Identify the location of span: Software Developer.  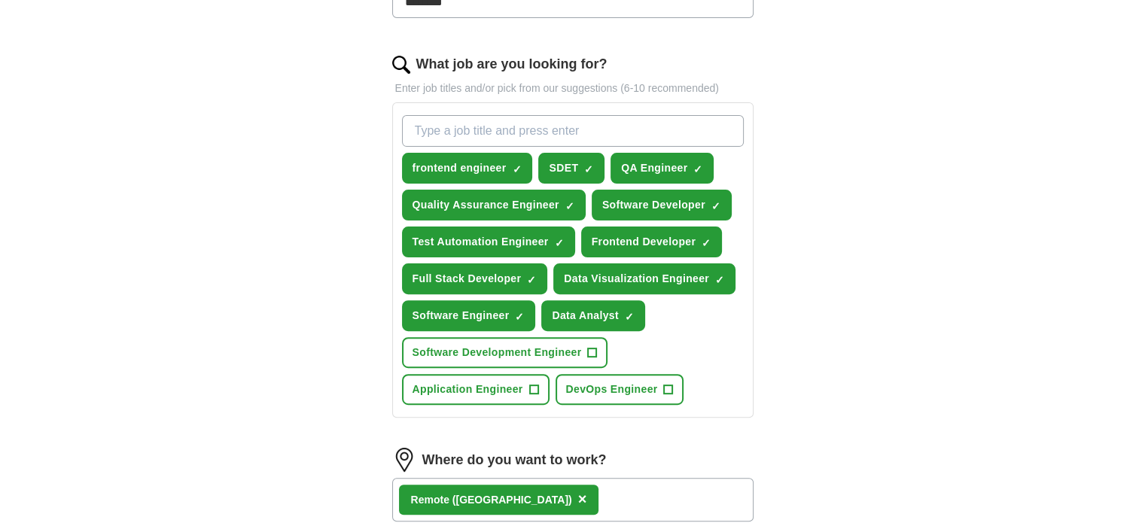
(653, 205).